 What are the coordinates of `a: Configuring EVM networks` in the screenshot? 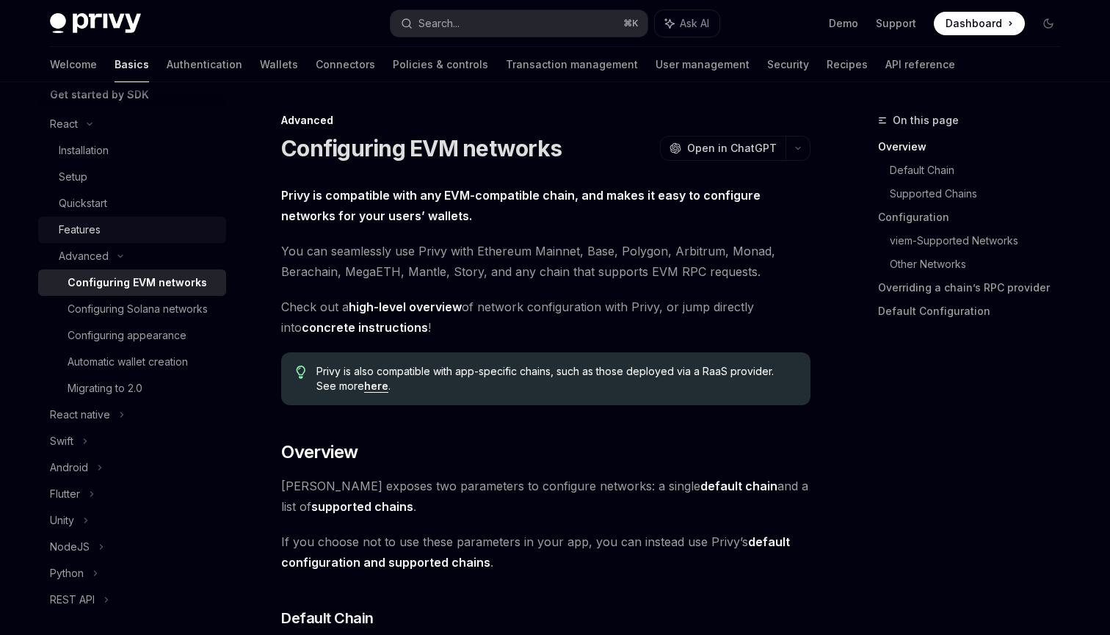 It's located at (132, 283).